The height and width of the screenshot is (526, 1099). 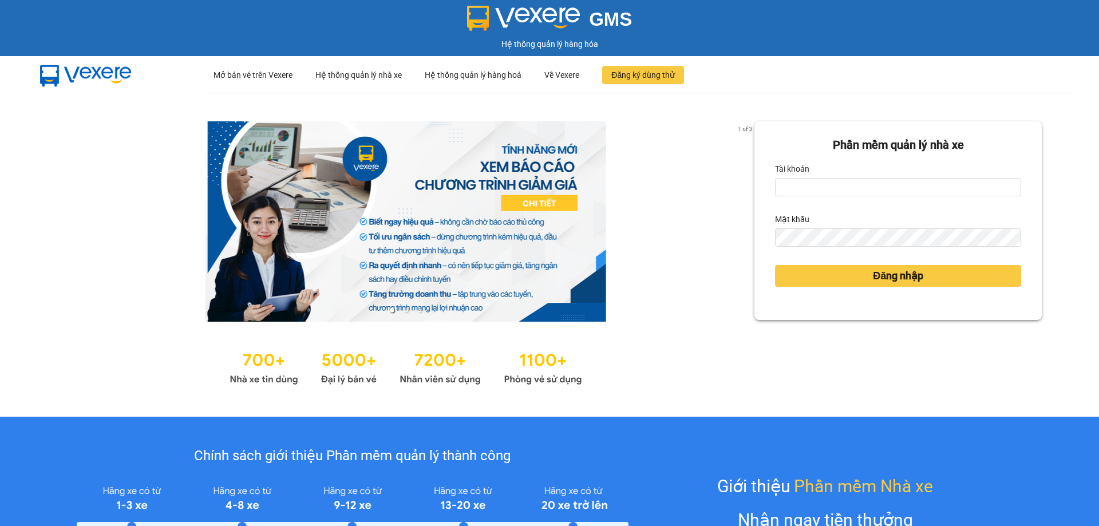 I want to click on div: Hệ thống quản lý hàng hóa, so click(x=550, y=44).